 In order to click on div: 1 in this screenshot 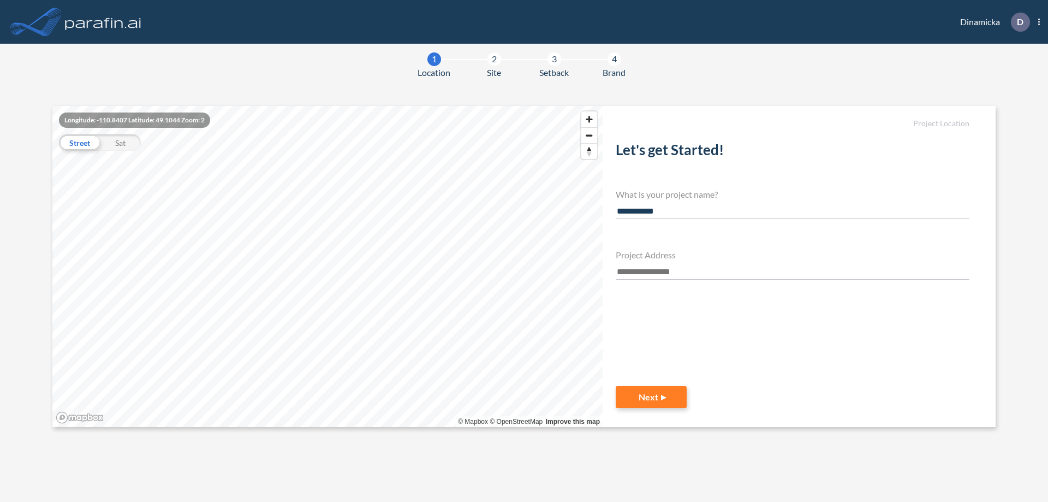, I will do `click(434, 59)`.